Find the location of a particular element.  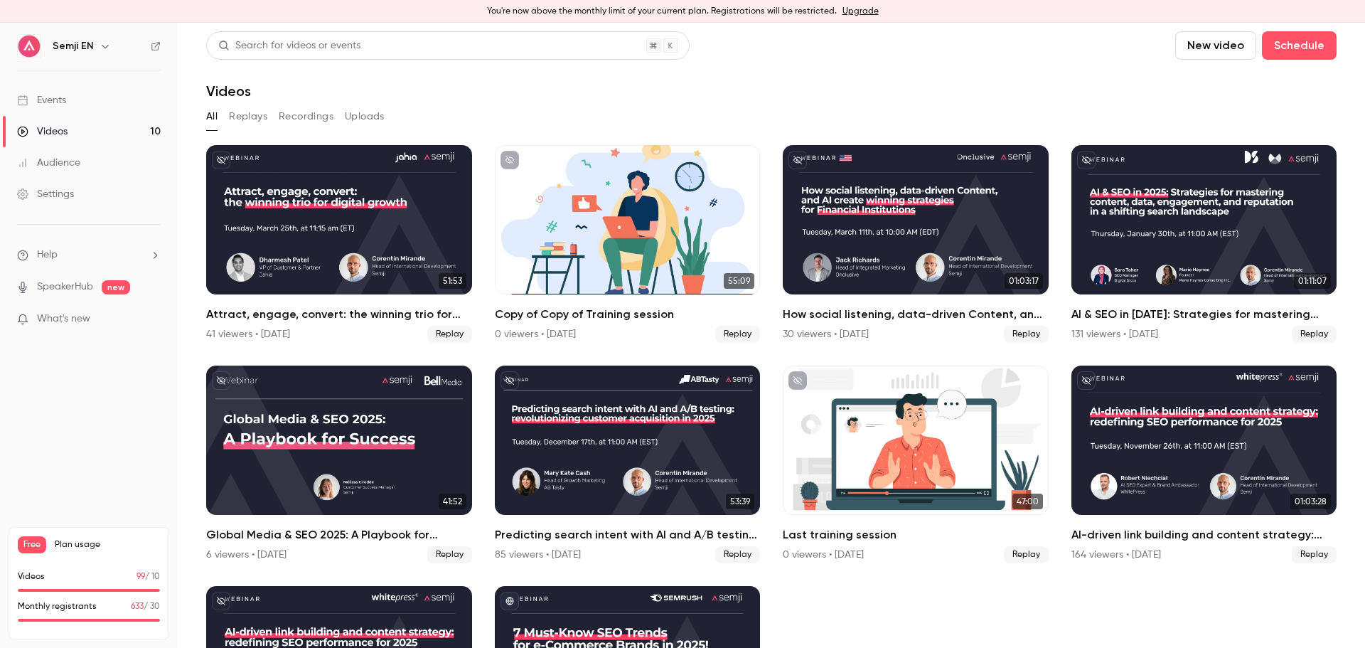

h2: How social listening, data-driven Content, and AI create winning strategies for Financial Institu... is located at coordinates (916, 314).